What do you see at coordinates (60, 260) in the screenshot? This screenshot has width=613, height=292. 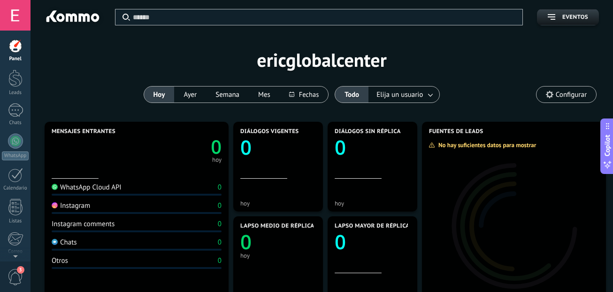 I see `div: Otros` at bounding box center [60, 260].